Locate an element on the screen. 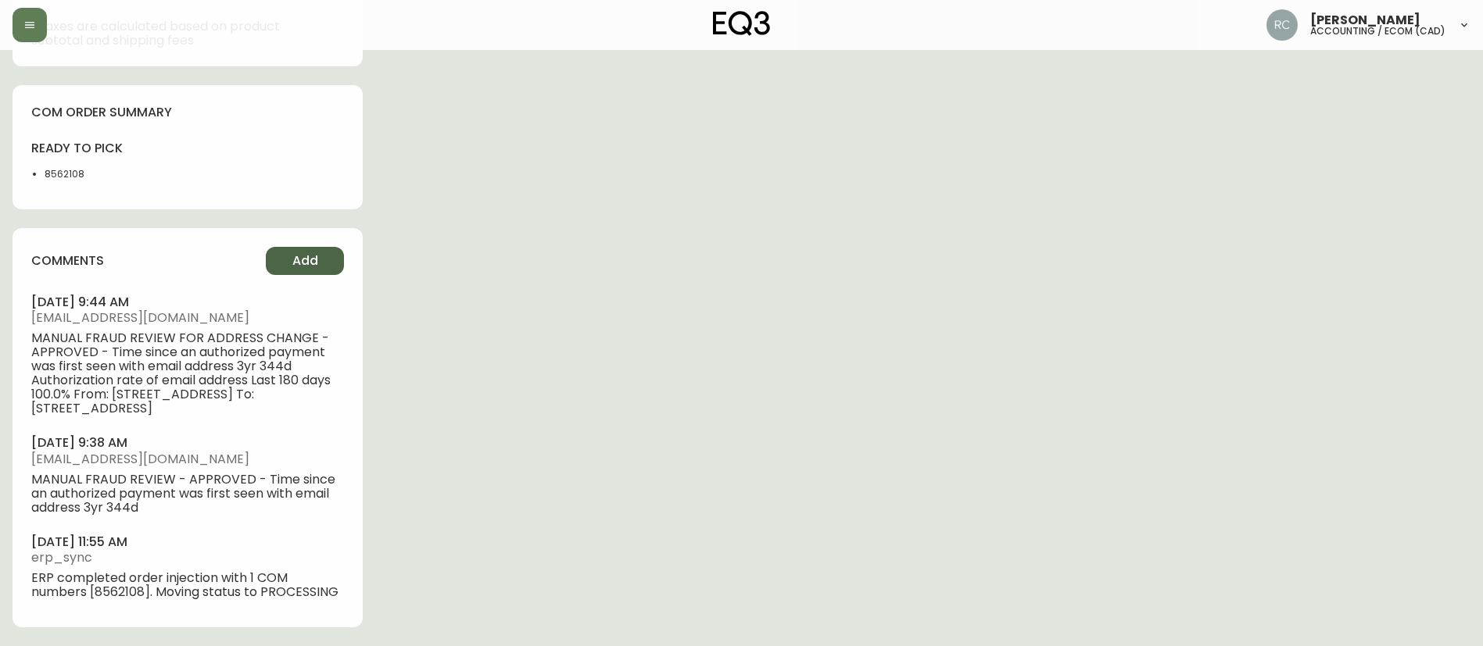  h5: accounting / ecom (cad) is located at coordinates (1377, 31).